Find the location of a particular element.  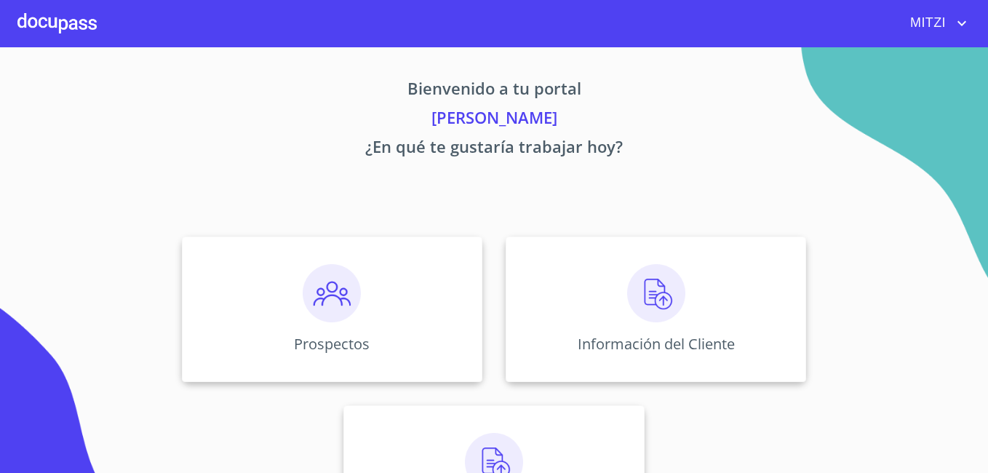

p: Información del Cliente is located at coordinates (656, 344).